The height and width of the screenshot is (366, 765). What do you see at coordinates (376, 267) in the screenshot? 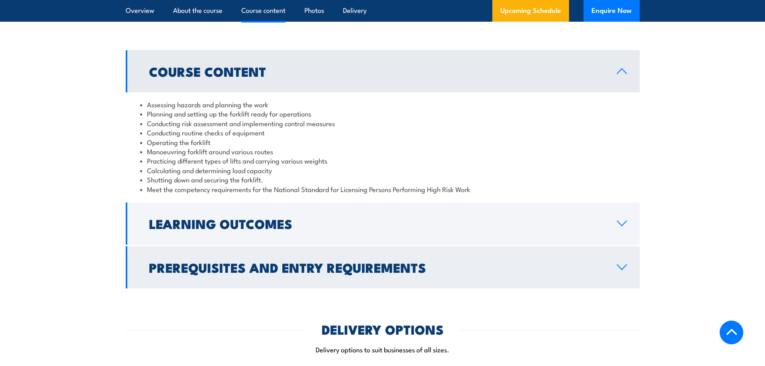
I see `h2: Prerequisites and Entry Requirements` at bounding box center [376, 267].